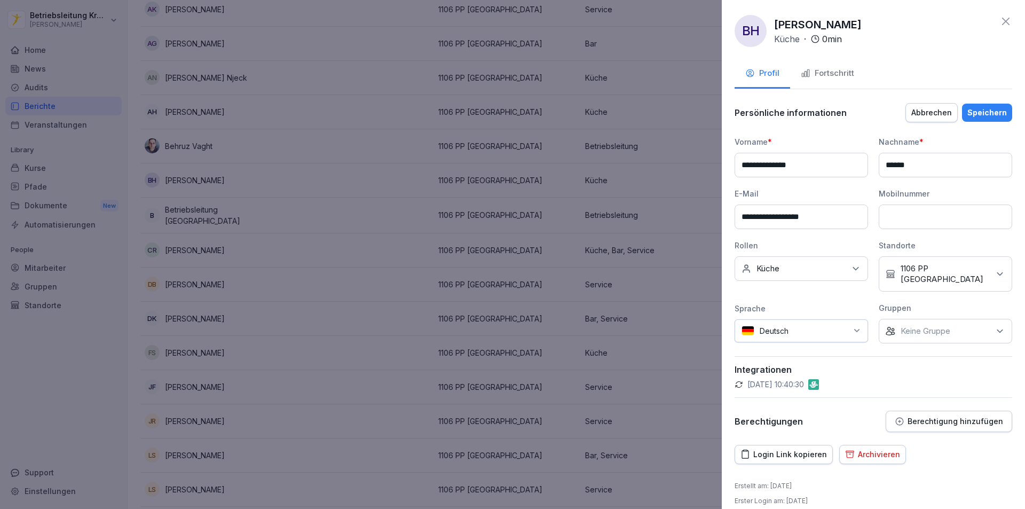  Describe the element at coordinates (987, 113) in the screenshot. I see `button: Speichern` at that location.